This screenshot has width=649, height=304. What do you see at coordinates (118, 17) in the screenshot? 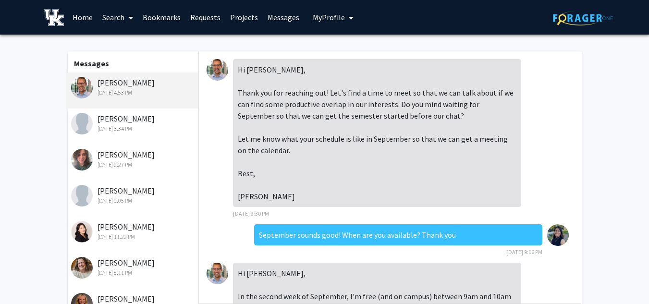
I see `a: Search` at bounding box center [118, 17].